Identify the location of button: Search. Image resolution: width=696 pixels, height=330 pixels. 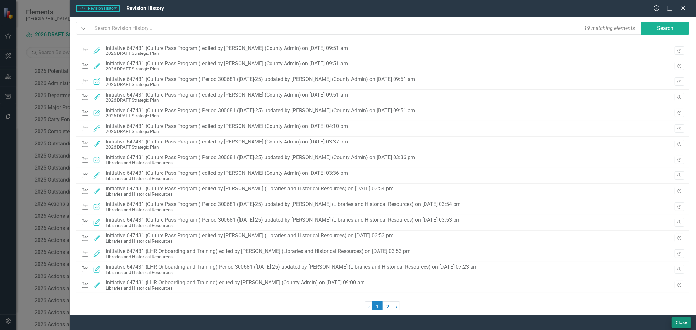
(666, 28).